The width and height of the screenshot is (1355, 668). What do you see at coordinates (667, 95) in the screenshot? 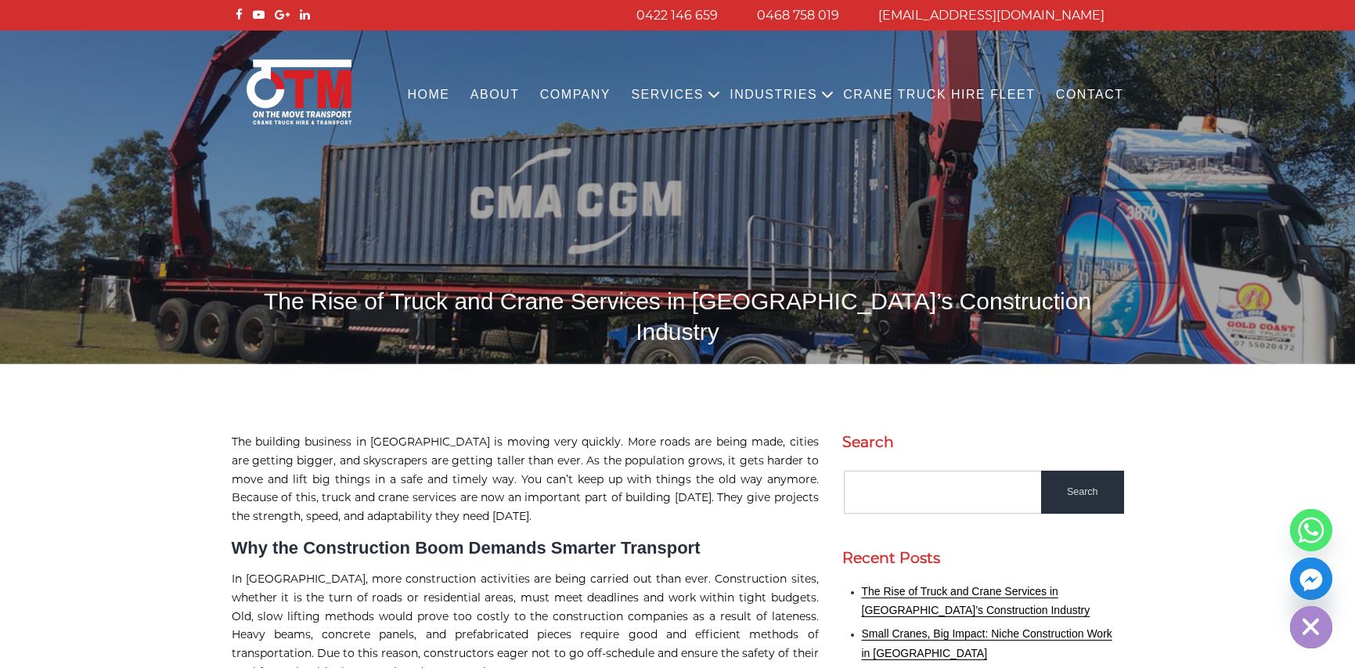
I see `a: Services` at bounding box center [667, 95].